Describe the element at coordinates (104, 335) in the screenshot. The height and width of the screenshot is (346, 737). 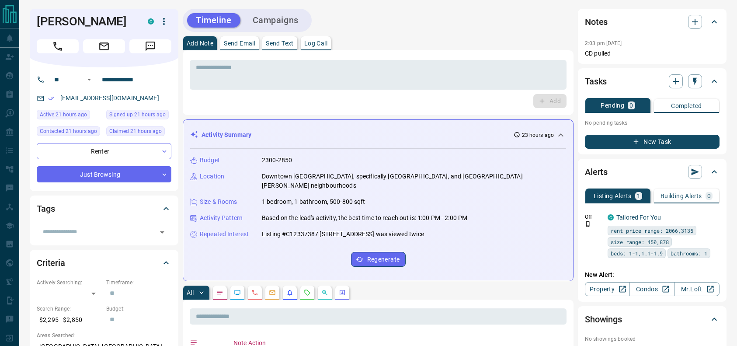
I see `p: Areas Searched:` at that location.